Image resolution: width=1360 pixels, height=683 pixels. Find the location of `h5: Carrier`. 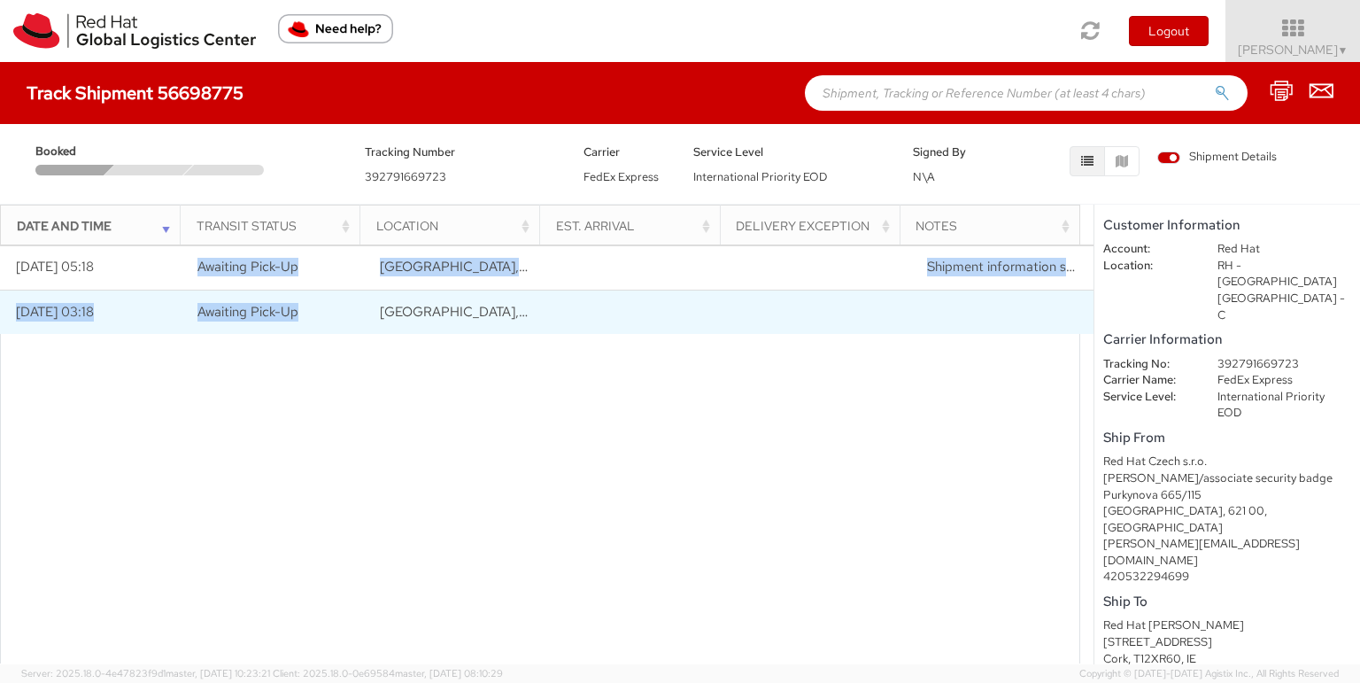

h5: Carrier is located at coordinates (625, 152).